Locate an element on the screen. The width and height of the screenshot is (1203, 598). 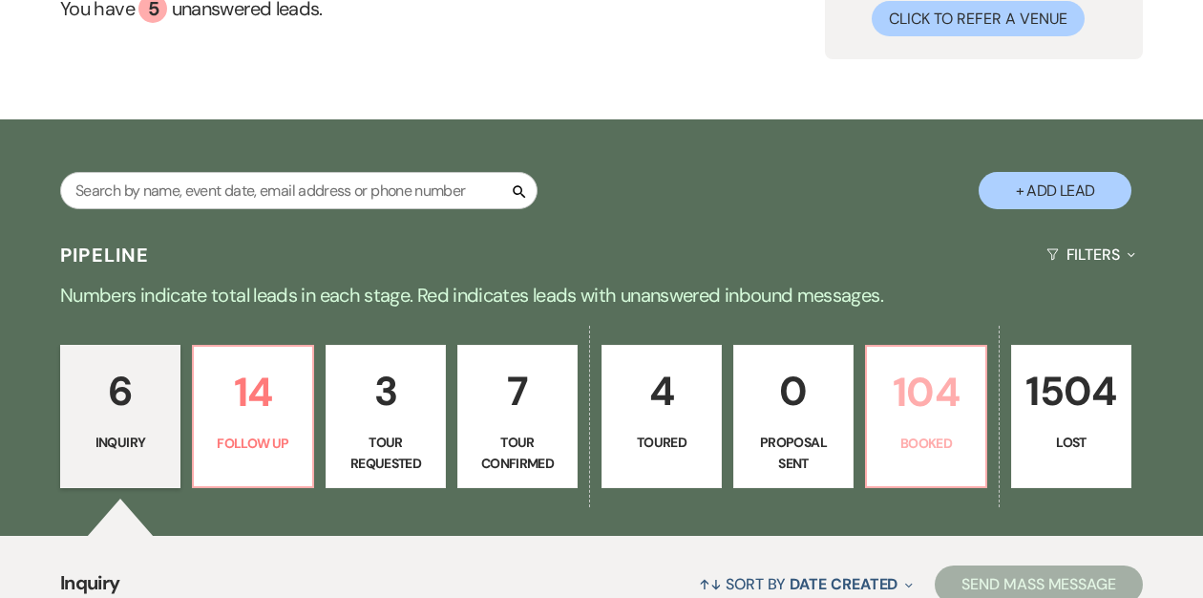
h3: Pipeline is located at coordinates (105, 255).